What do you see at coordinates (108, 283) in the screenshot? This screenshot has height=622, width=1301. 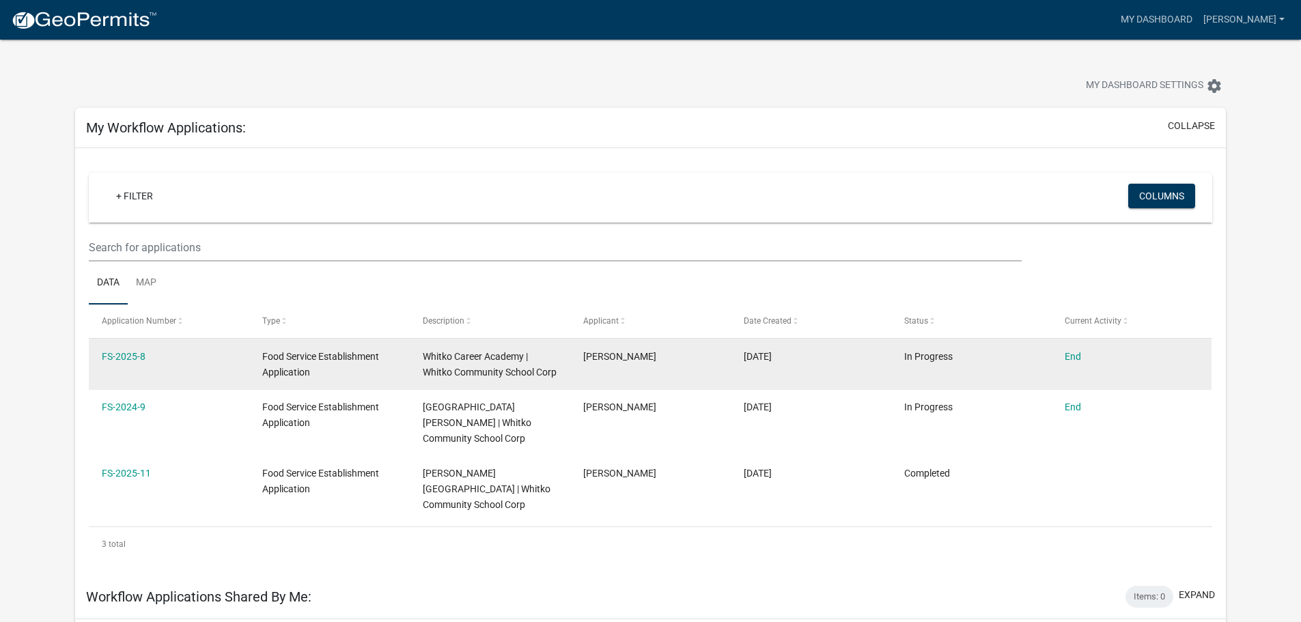 I see `a: Data` at bounding box center [108, 283].